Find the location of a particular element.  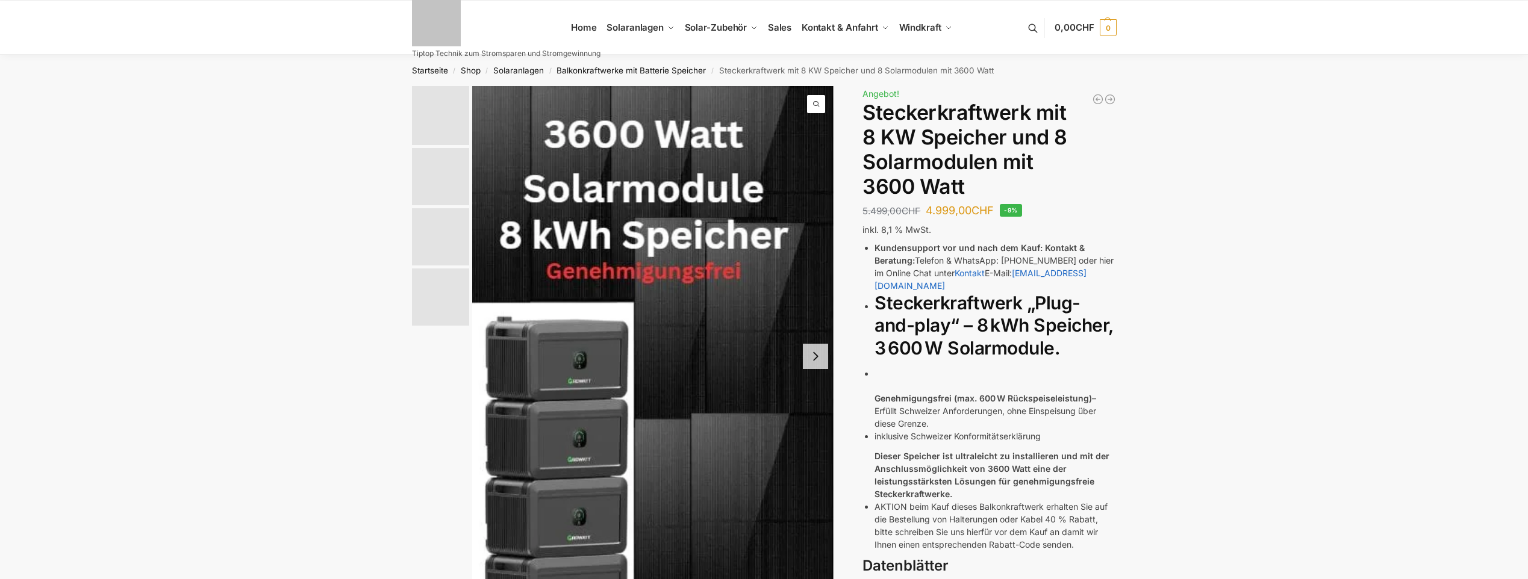

a: Flexible Solarpanels (2×120 W) & SolarLaderegler is located at coordinates (1098, 99).